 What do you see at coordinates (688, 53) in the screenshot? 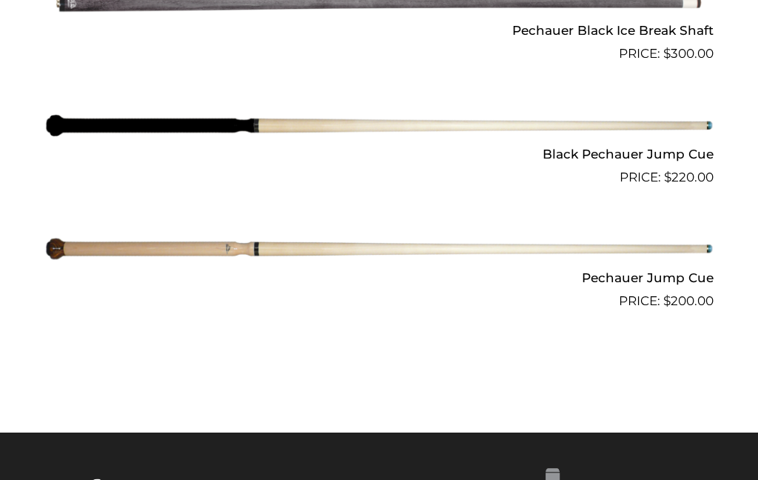
I see `bdi: 300.00` at bounding box center [688, 53].